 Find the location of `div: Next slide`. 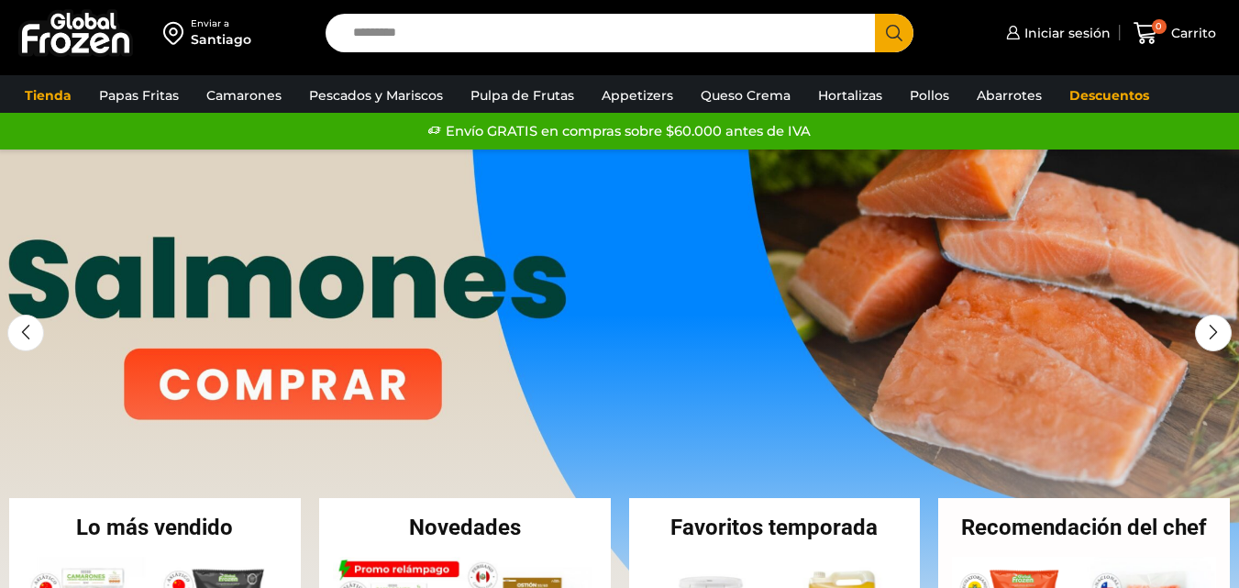

div: Next slide is located at coordinates (1214, 333).